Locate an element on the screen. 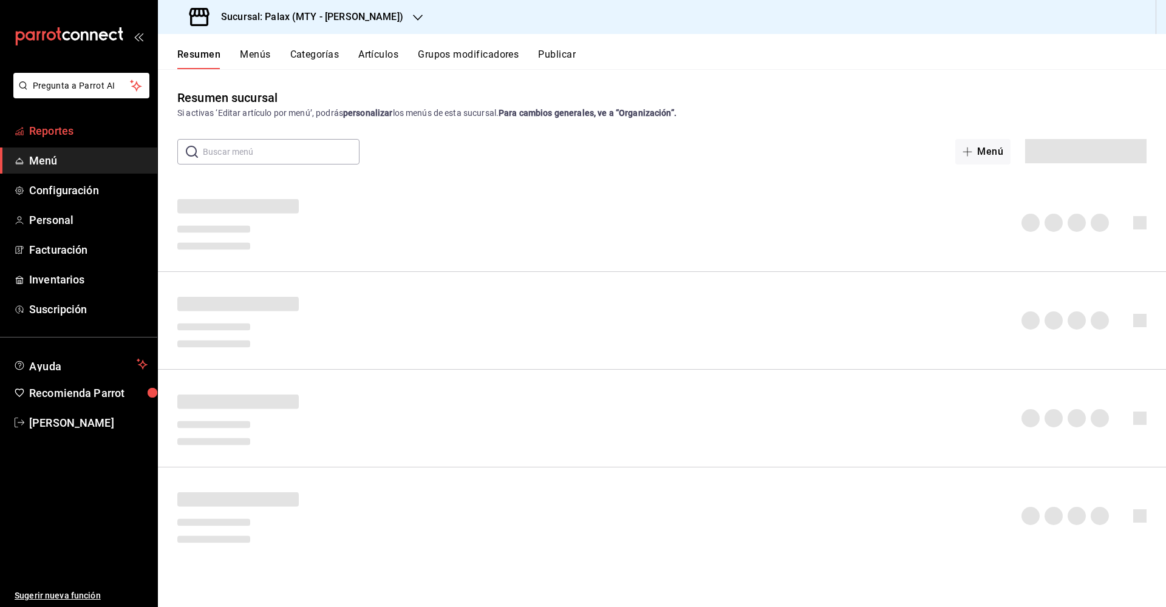 The height and width of the screenshot is (607, 1166). button: Categorías is located at coordinates (315, 59).